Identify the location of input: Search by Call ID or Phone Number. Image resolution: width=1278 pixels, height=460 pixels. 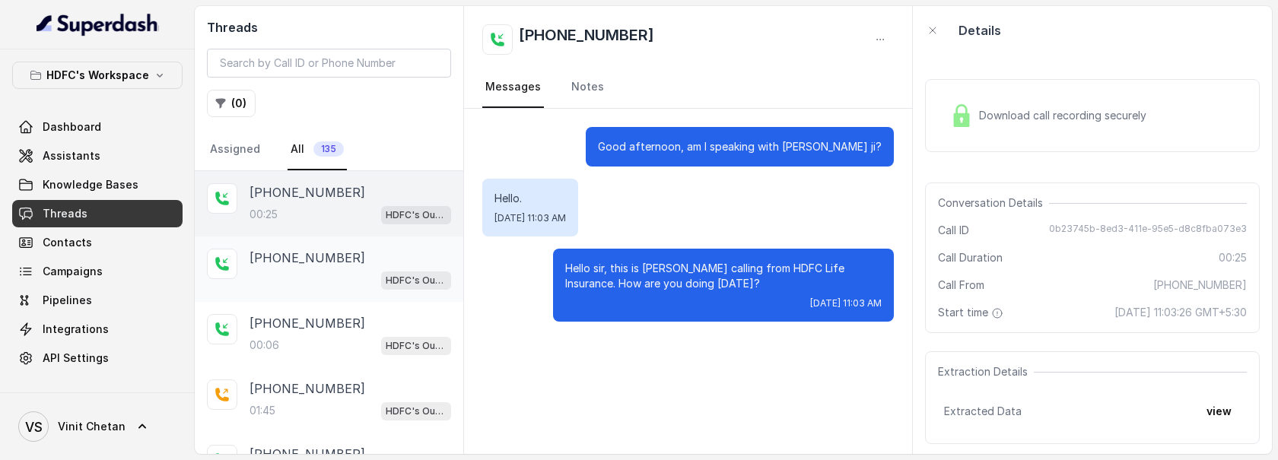
(329, 63).